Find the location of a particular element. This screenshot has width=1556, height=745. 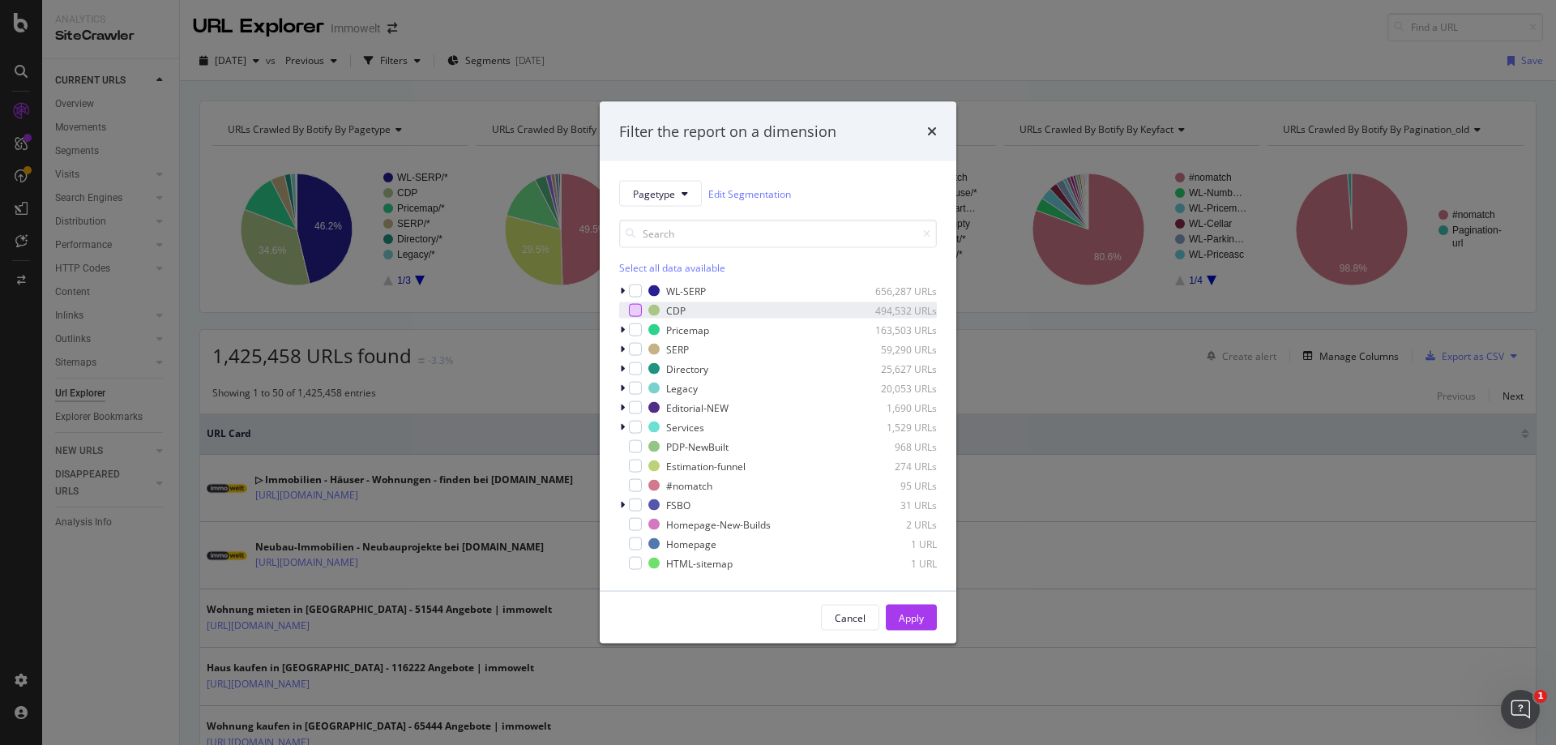

div: 95 URLs is located at coordinates (897, 485).